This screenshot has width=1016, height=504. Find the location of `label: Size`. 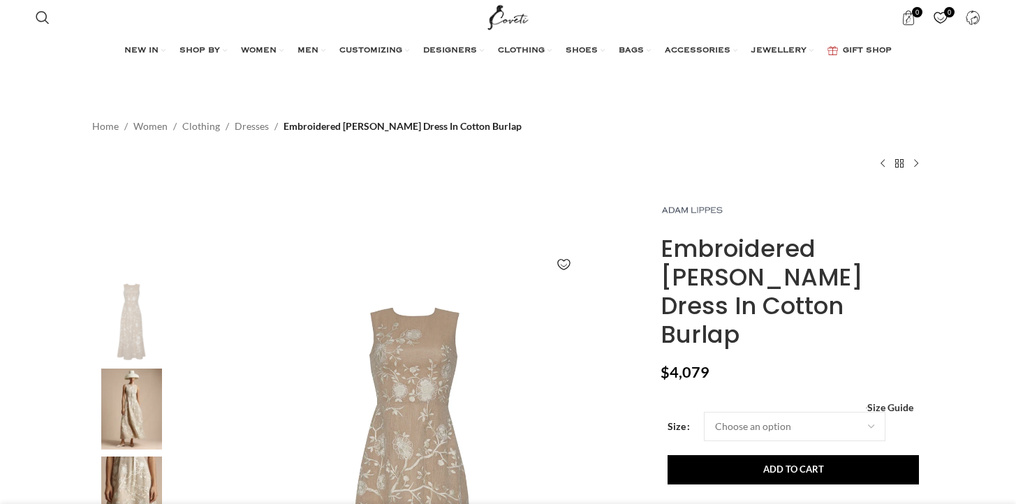

label: Size is located at coordinates (678, 426).